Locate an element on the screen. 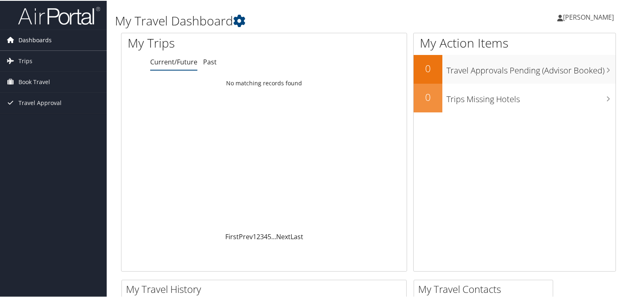 This screenshot has width=627, height=297. h3: Travel Approvals Pending (Advisor Booked) is located at coordinates (531, 68).